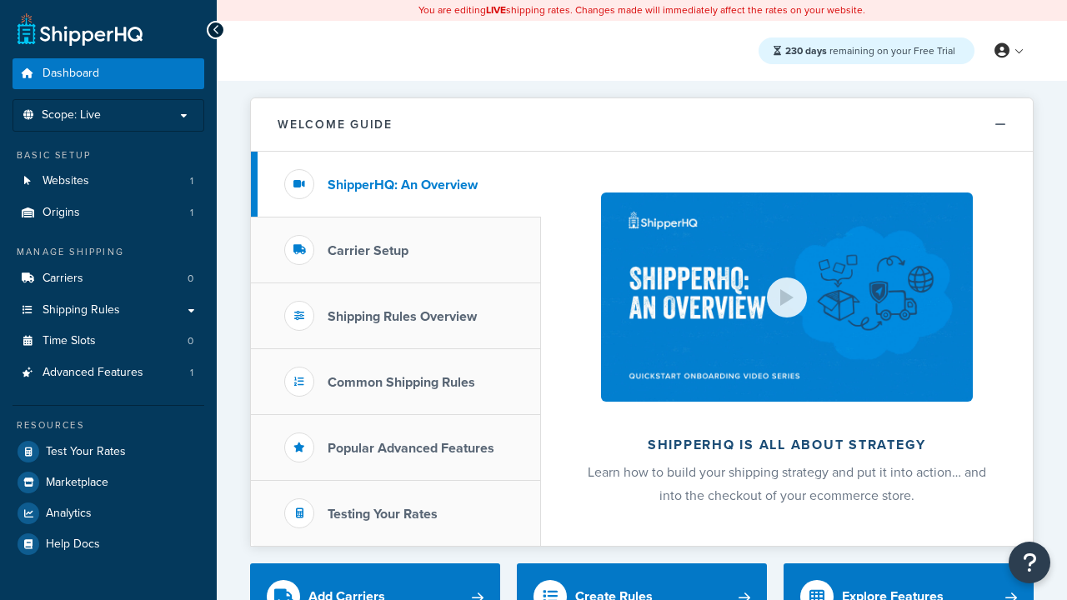  I want to click on b: LIVE, so click(496, 10).